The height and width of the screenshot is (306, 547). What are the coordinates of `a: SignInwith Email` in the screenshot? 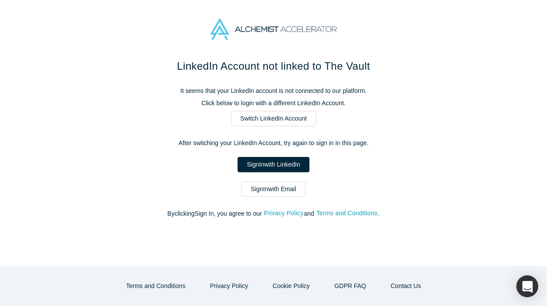 It's located at (273, 189).